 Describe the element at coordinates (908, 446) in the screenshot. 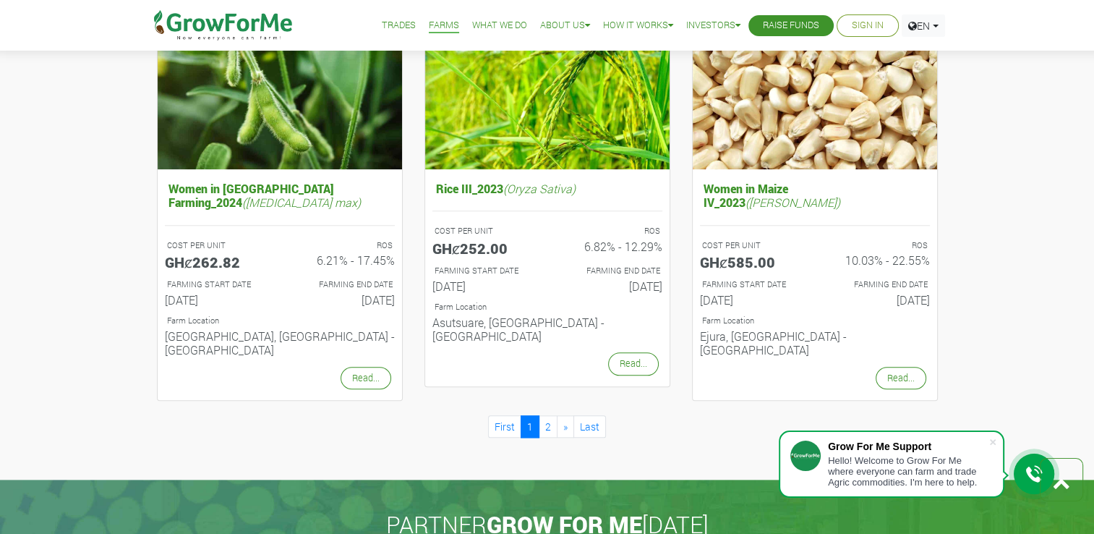

I see `div: Grow For Me Support` at that location.